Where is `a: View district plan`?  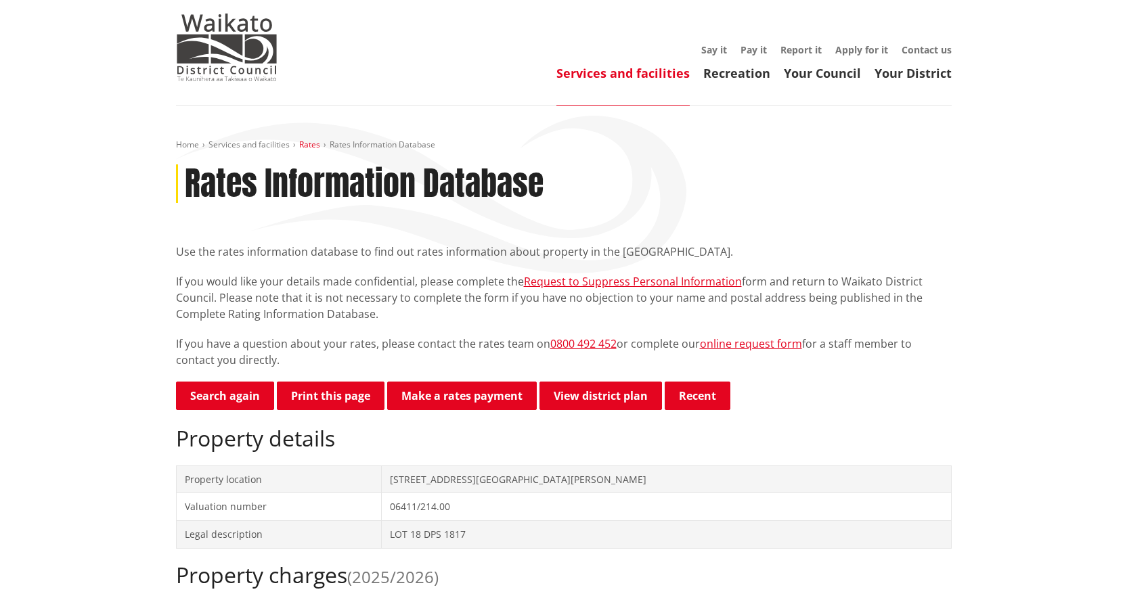
a: View district plan is located at coordinates (600, 396).